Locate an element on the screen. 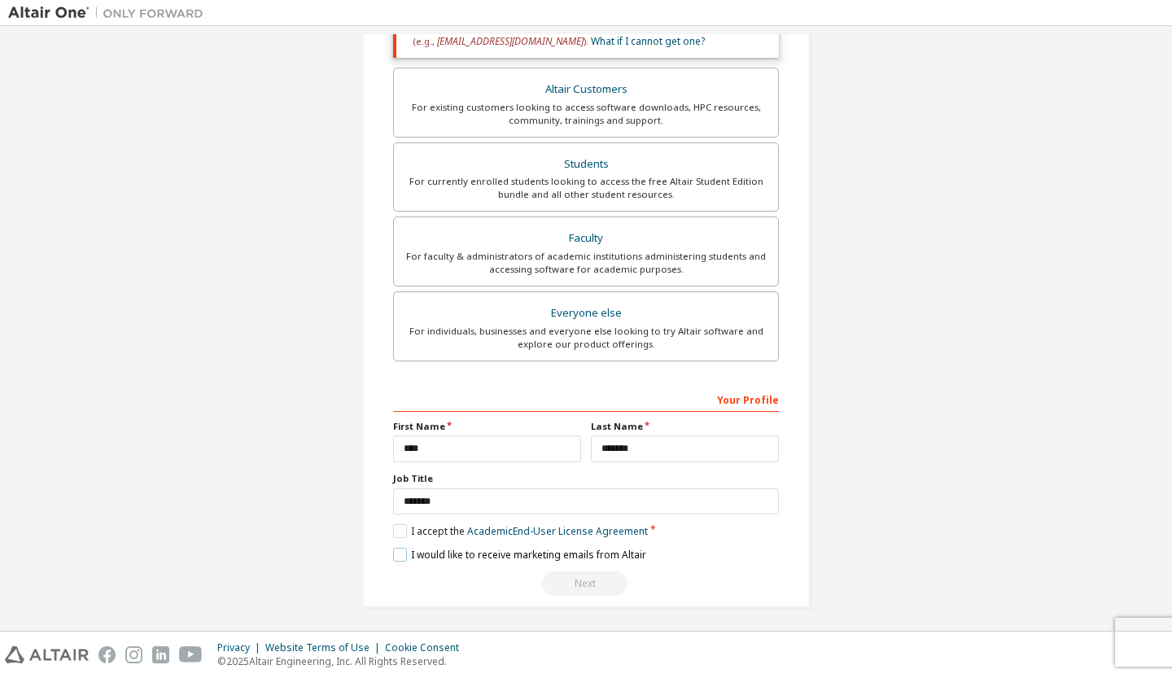 The height and width of the screenshot is (678, 1172). div: You need to provide your academic email is located at coordinates (586, 584).